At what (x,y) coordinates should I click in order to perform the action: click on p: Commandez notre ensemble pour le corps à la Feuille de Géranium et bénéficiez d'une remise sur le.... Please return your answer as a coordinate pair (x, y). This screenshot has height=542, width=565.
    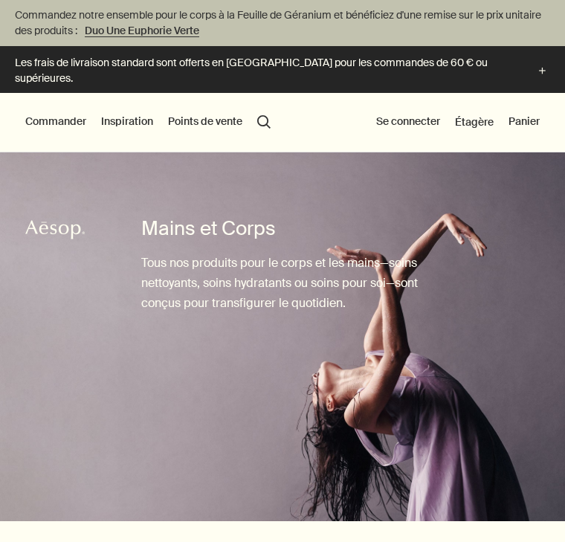
    Looking at the image, I should click on (282, 23).